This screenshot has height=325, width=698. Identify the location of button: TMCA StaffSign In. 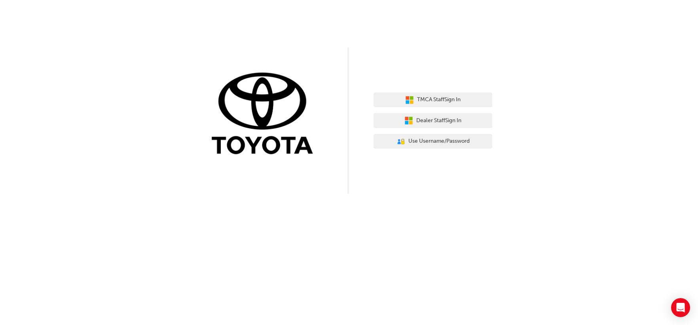
(433, 100).